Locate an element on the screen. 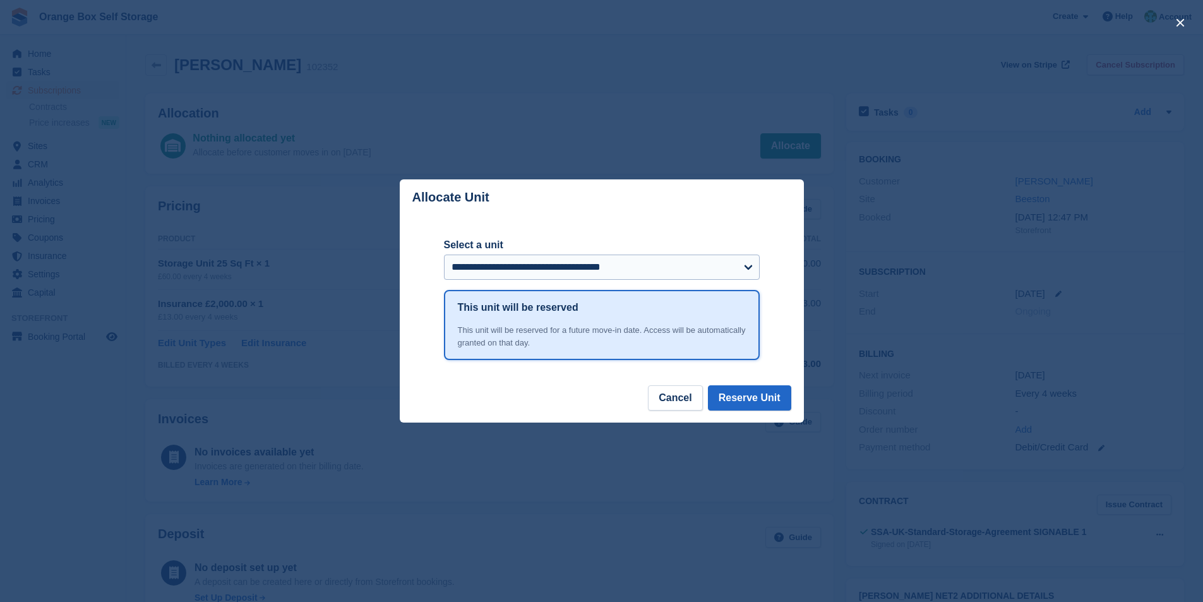 This screenshot has height=602, width=1203. button: close is located at coordinates (1180, 23).